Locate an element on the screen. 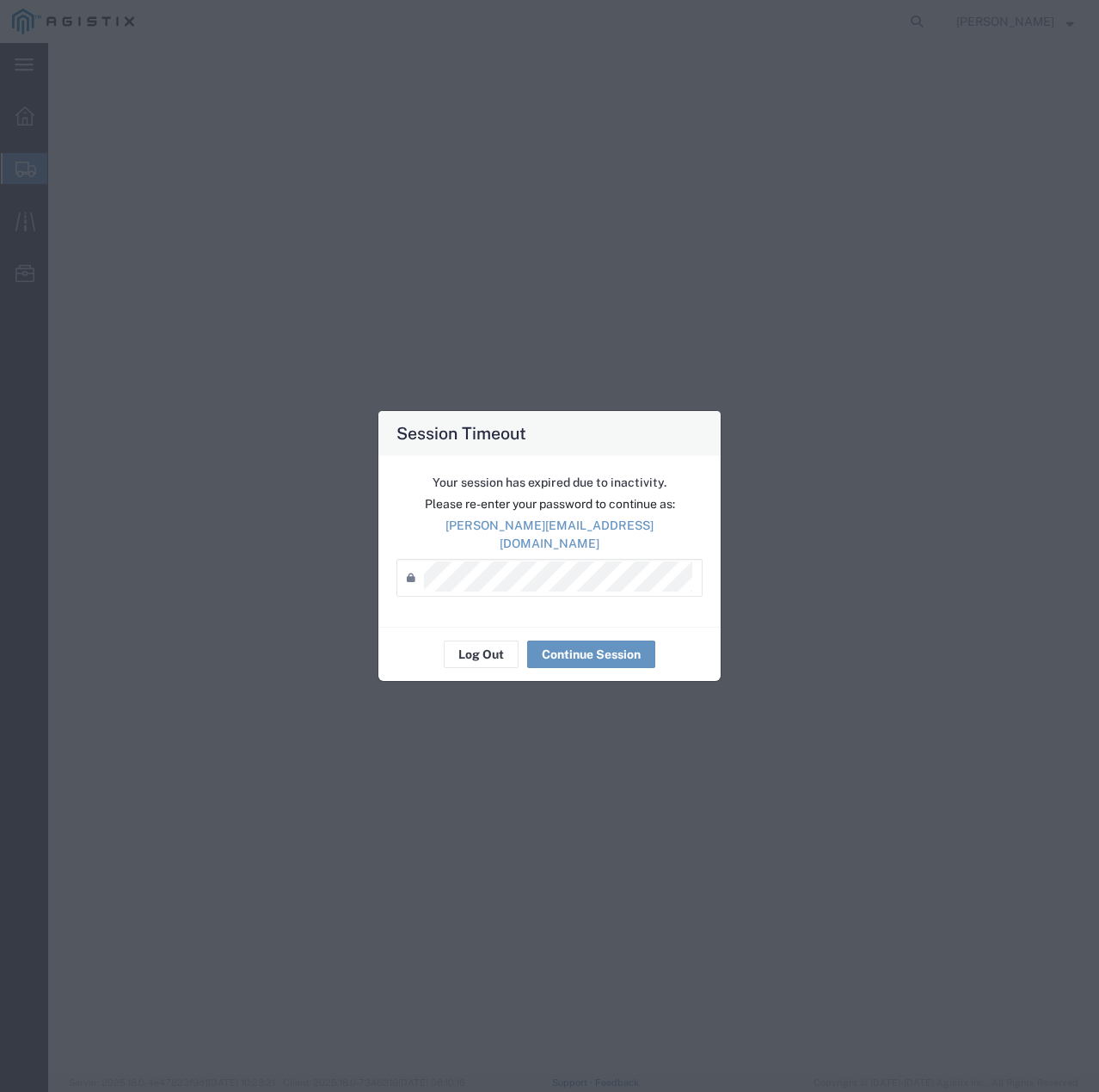 The height and width of the screenshot is (1092, 1099). h4: Session Timeout is located at coordinates (461, 432).